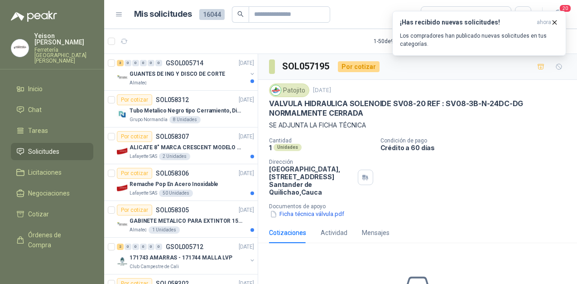  Describe the element at coordinates (34, 16) in the screenshot. I see `img: Logo peakr` at that location.